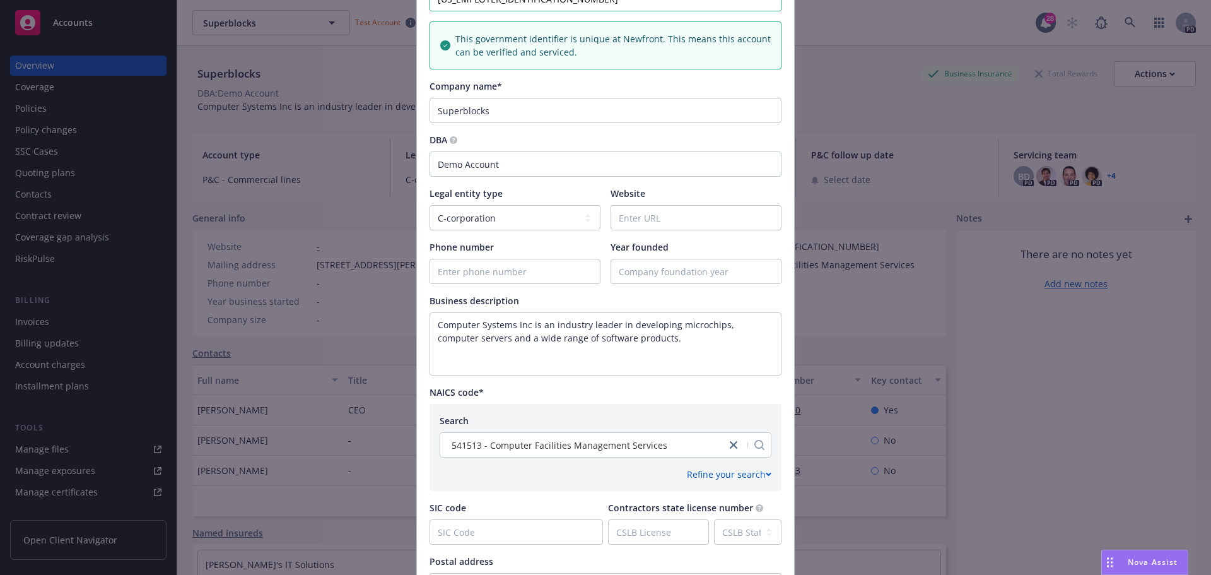 The height and width of the screenshot is (575, 1211). What do you see at coordinates (696, 218) in the screenshot?
I see `input: Enter URL` at bounding box center [696, 218].